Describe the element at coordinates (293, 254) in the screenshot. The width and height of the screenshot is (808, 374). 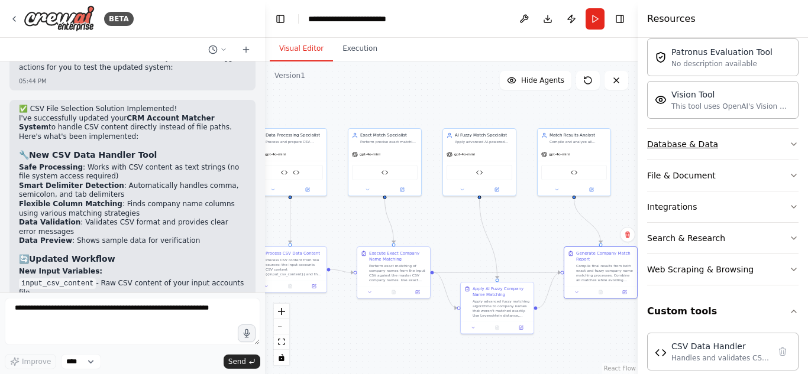
I see `div: Process CSV Data Content` at that location.